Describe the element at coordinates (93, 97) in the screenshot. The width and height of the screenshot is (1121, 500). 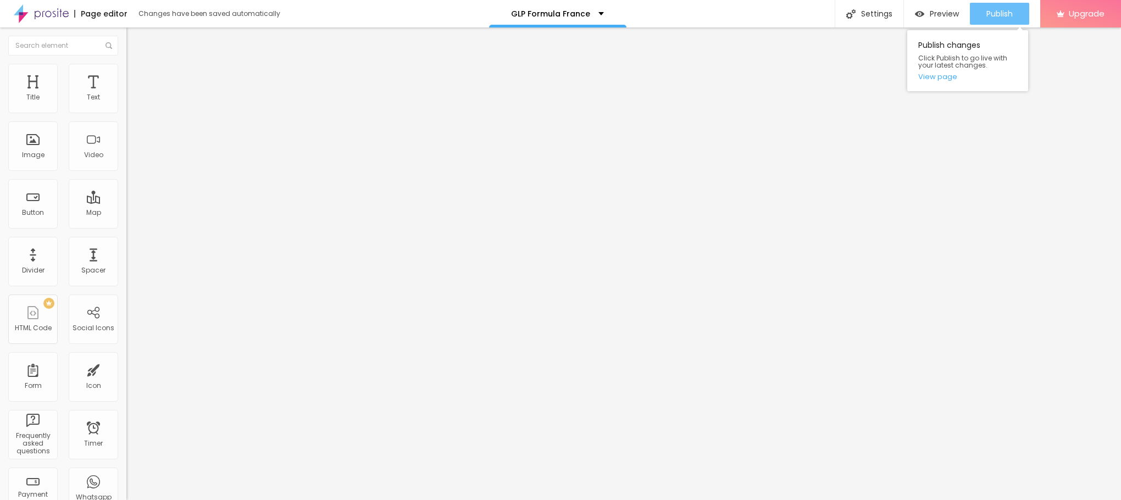
I see `div: Text` at that location.